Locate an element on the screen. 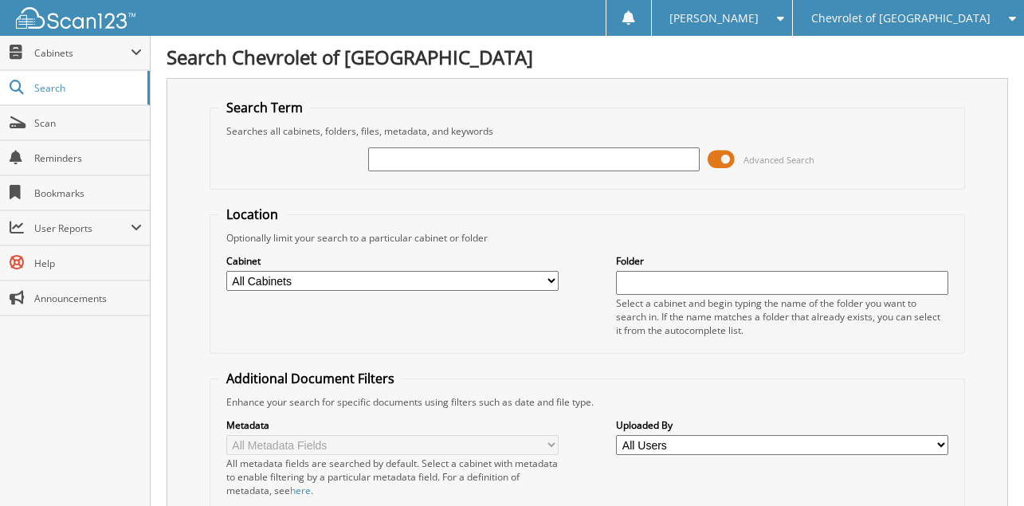 This screenshot has width=1024, height=506. span: Help is located at coordinates (88, 263).